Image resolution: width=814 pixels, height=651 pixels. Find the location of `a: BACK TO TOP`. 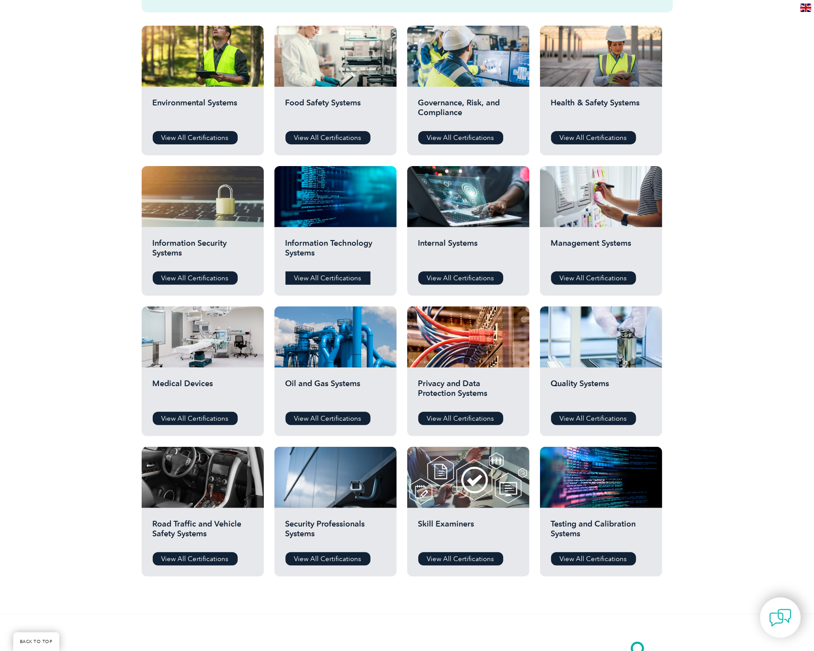

a: BACK TO TOP is located at coordinates (36, 641).